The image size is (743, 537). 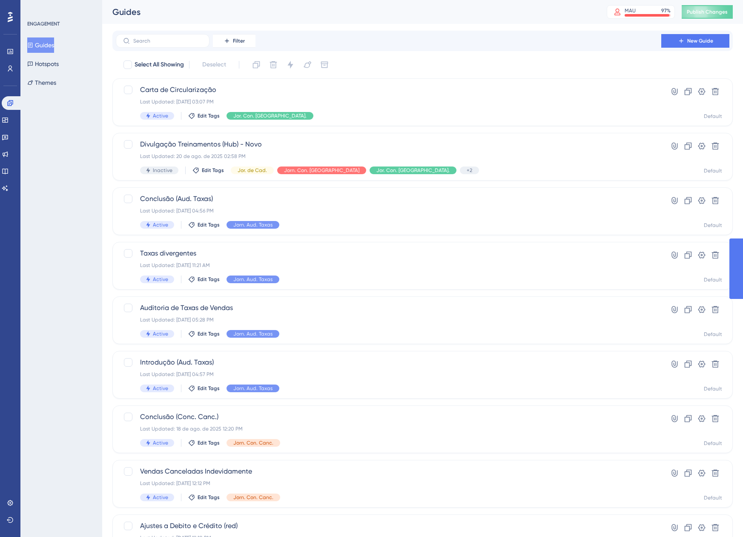 I want to click on span: Taxas divergentes, so click(x=388, y=253).